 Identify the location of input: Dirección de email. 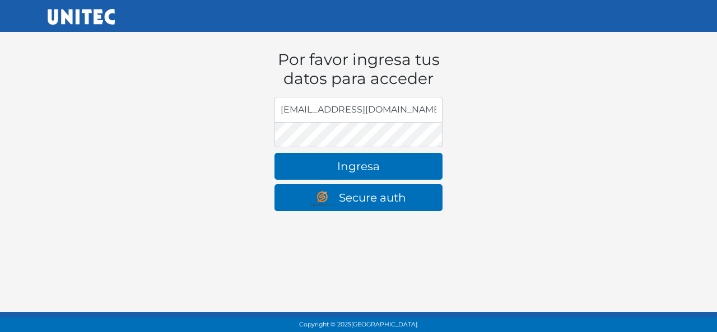
(358, 110).